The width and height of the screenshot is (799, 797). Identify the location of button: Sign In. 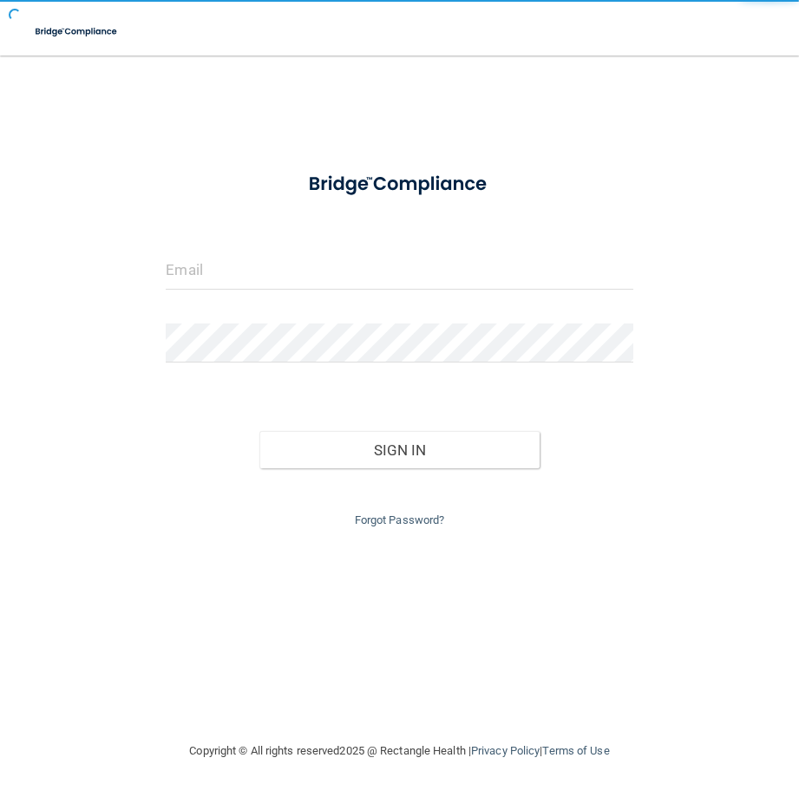
(399, 450).